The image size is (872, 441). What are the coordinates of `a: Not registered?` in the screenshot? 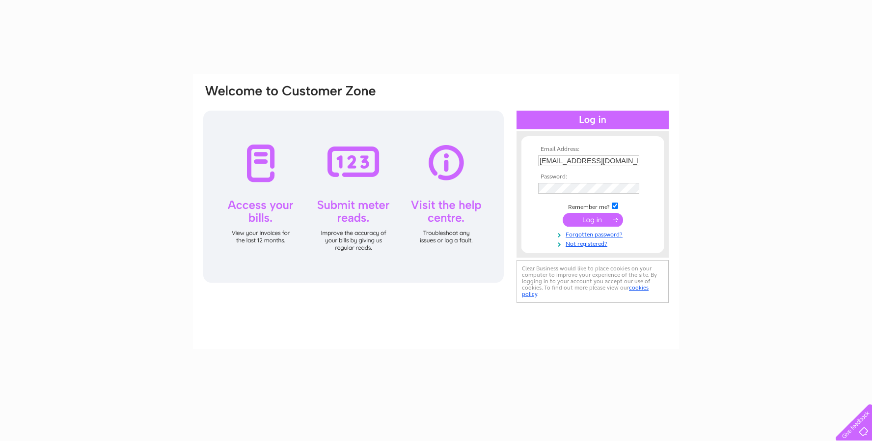 It's located at (594, 243).